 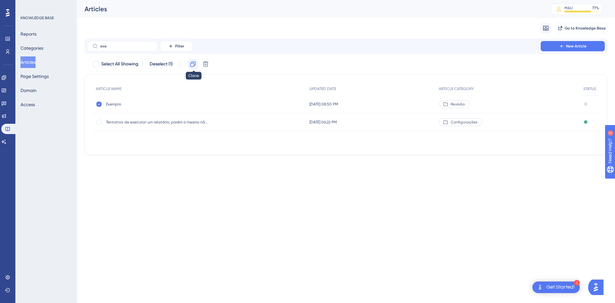 I want to click on div: 77 %, so click(x=596, y=8).